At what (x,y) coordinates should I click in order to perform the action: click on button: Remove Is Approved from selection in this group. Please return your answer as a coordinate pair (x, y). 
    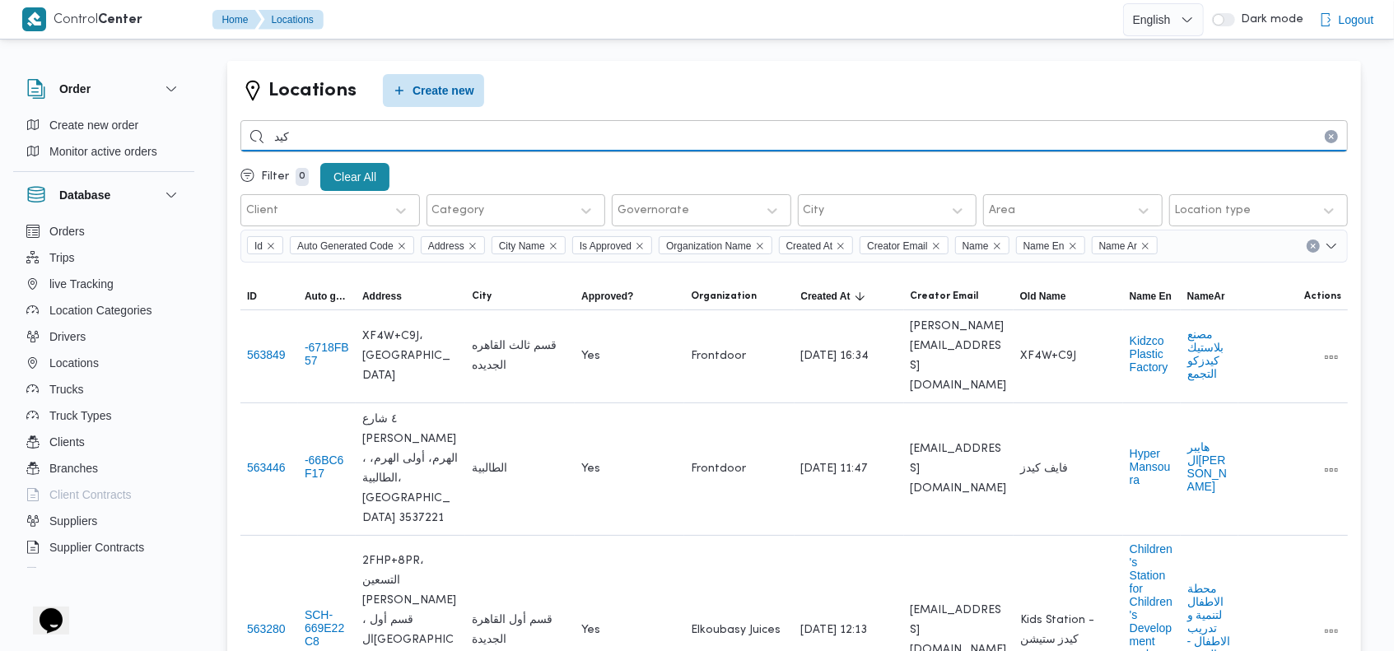
    Looking at the image, I should click on (640, 246).